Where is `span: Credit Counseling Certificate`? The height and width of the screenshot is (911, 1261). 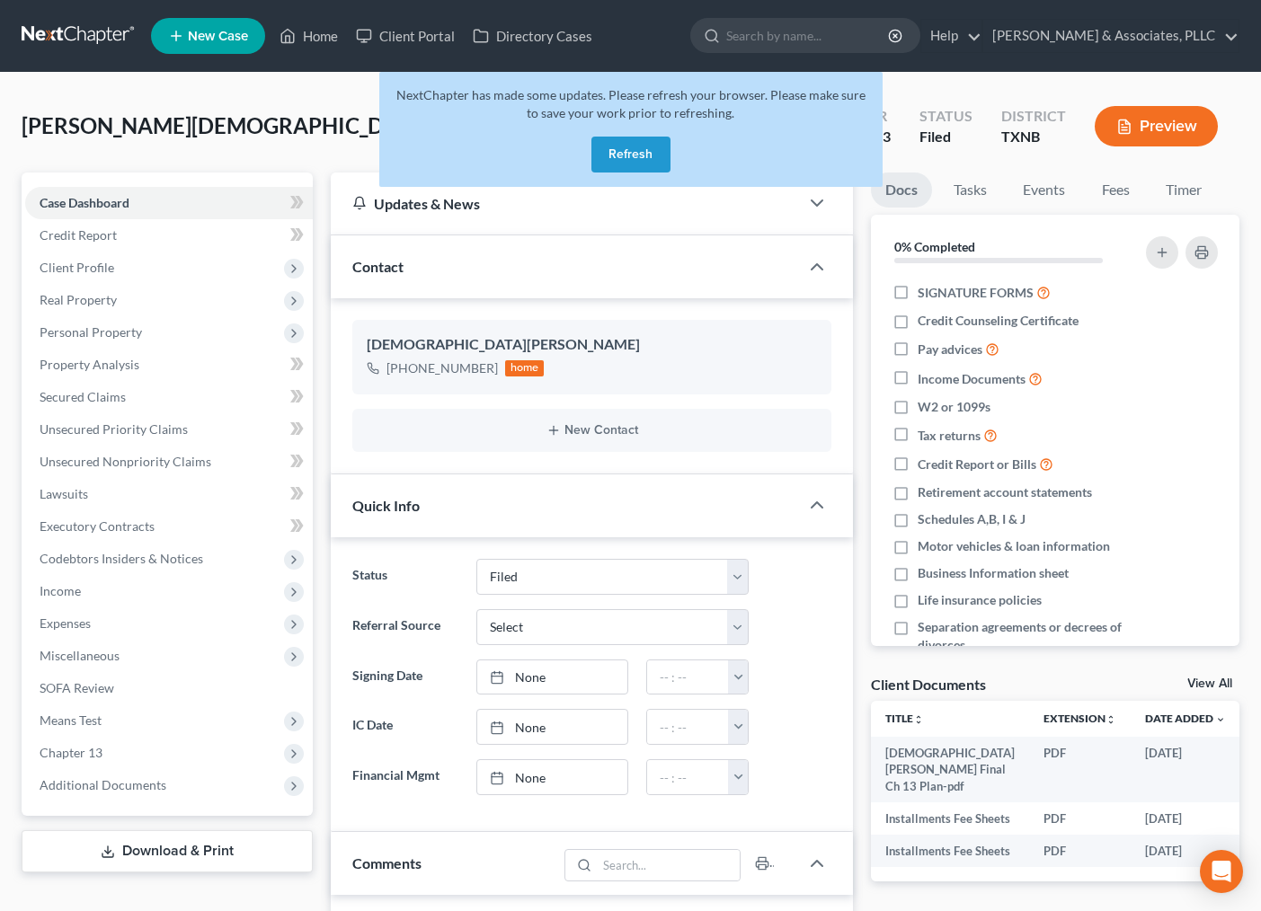 span: Credit Counseling Certificate is located at coordinates (997, 321).